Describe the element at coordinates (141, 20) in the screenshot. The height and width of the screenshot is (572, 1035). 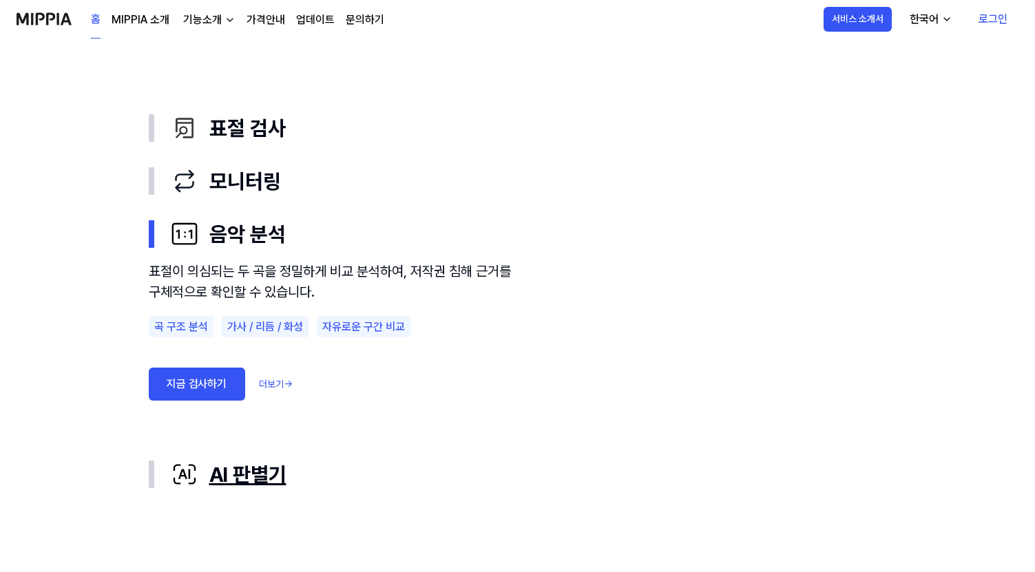
I see `a: MIPPIA 소개` at that location.